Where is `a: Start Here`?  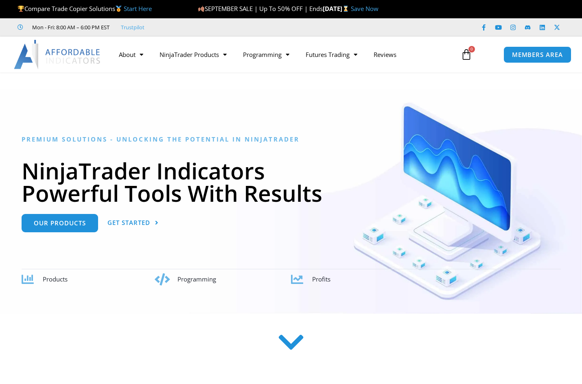
a: Start Here is located at coordinates (138, 9).